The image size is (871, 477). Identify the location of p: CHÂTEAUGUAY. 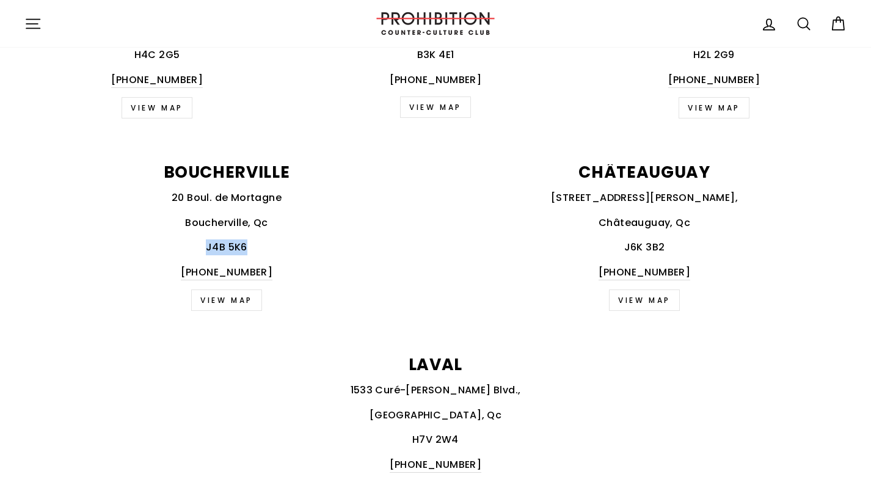
(645, 172).